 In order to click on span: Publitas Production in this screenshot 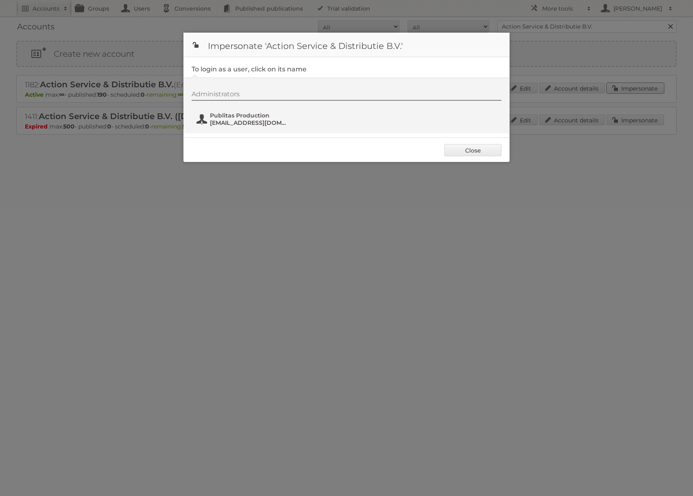, I will do `click(250, 115)`.